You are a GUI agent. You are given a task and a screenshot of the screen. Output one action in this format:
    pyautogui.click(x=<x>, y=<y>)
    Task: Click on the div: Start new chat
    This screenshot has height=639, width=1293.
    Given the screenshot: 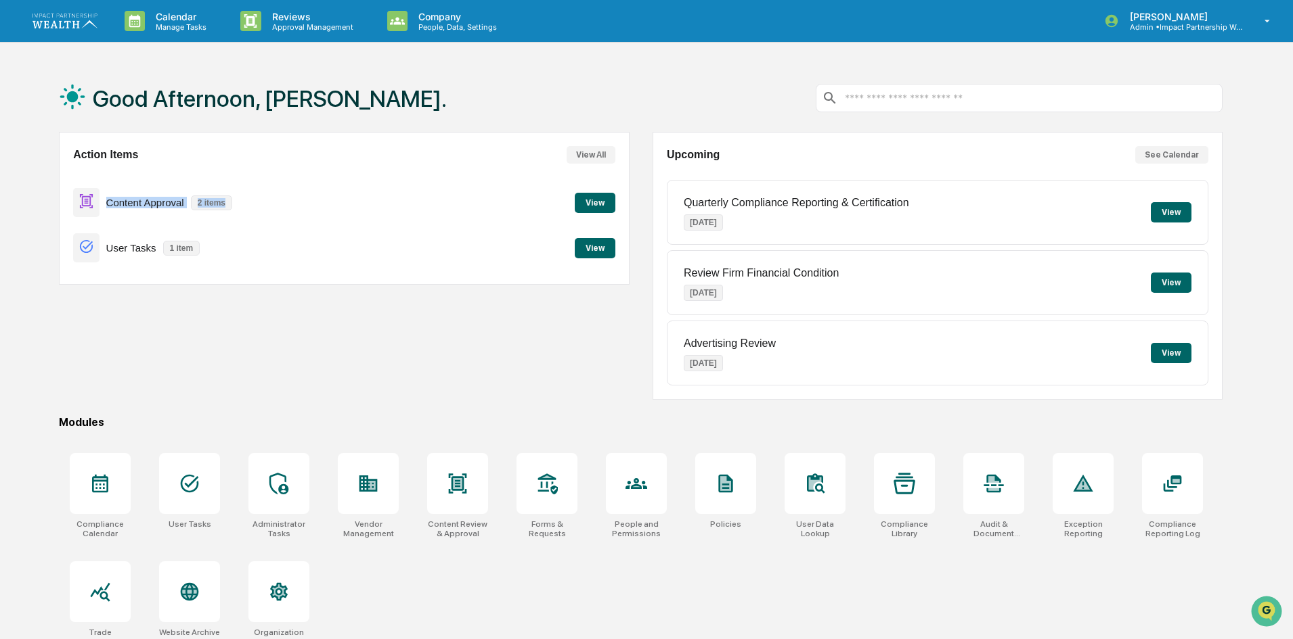 What is the action you would take?
    pyautogui.click(x=134, y=110)
    